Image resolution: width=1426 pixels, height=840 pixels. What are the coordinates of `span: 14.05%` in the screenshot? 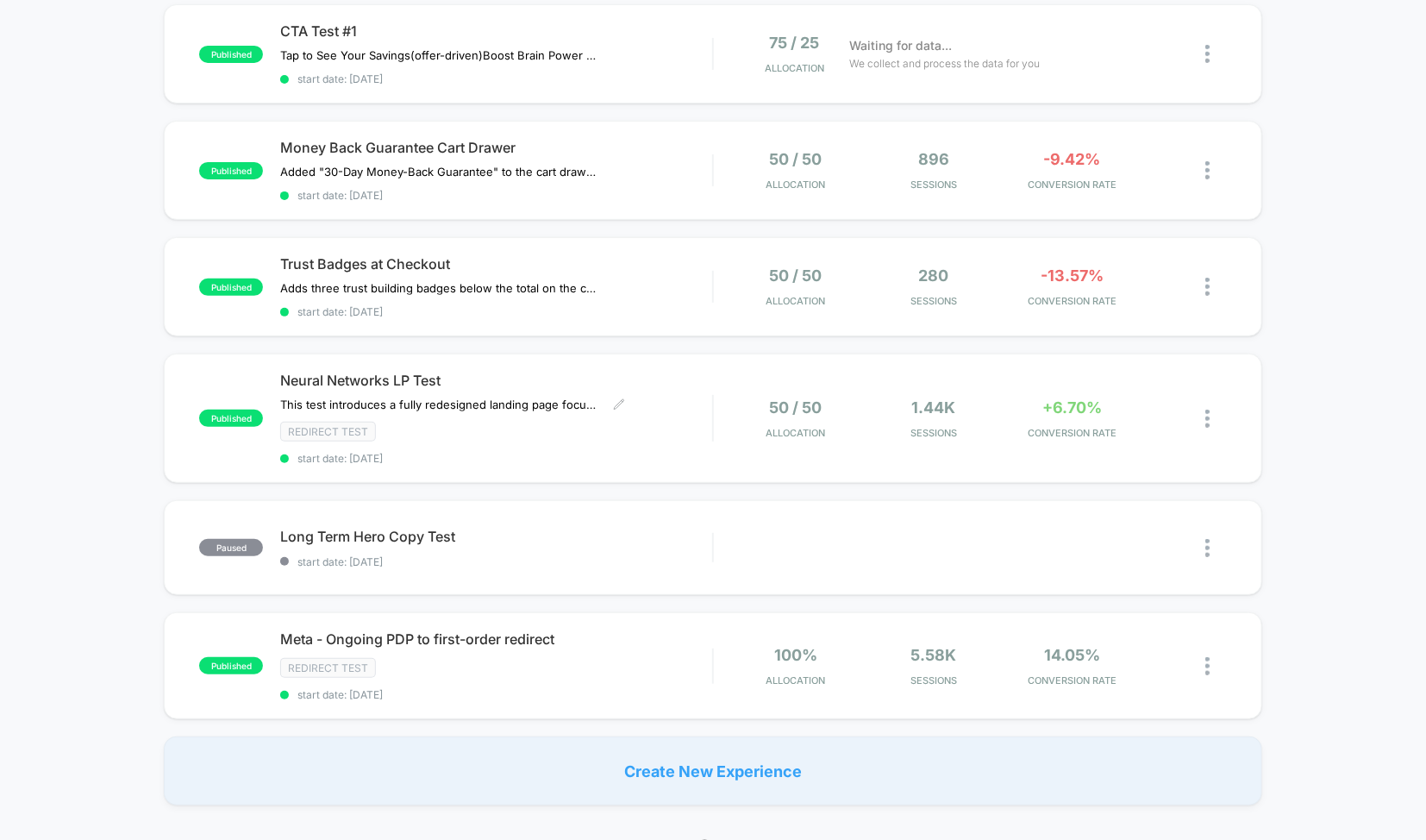 It's located at (1072, 654).